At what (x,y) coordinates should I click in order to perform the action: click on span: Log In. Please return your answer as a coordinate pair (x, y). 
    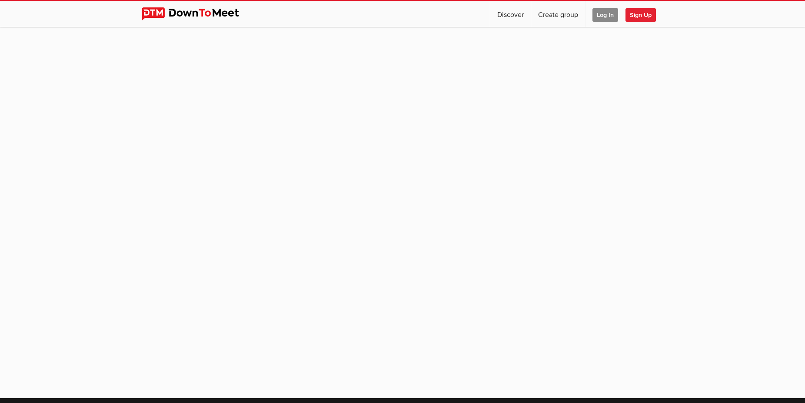
    Looking at the image, I should click on (605, 15).